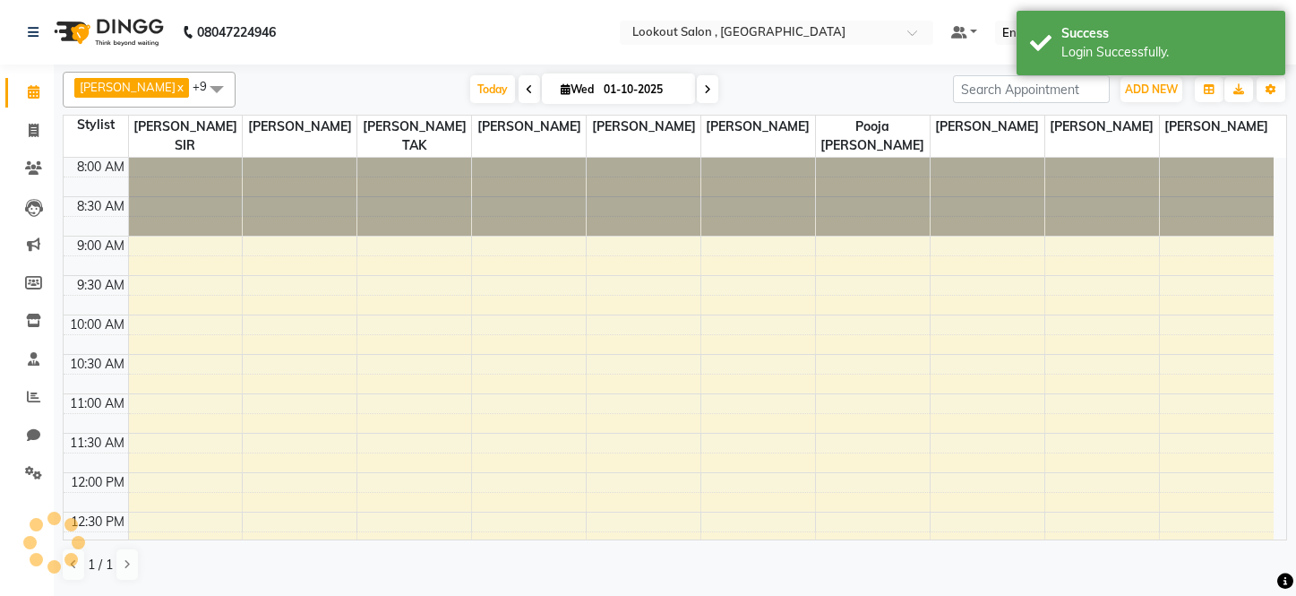 Image resolution: width=1296 pixels, height=596 pixels. I want to click on div: 8:00 AM, so click(100, 167).